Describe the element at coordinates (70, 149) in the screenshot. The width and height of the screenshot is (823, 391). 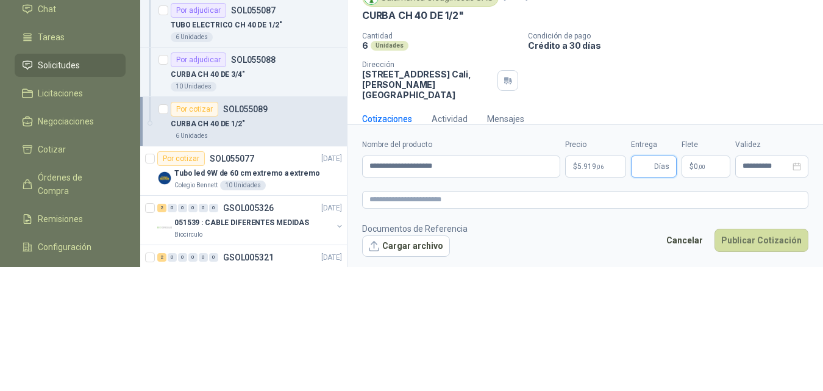
I see `a: Cotizar` at that location.